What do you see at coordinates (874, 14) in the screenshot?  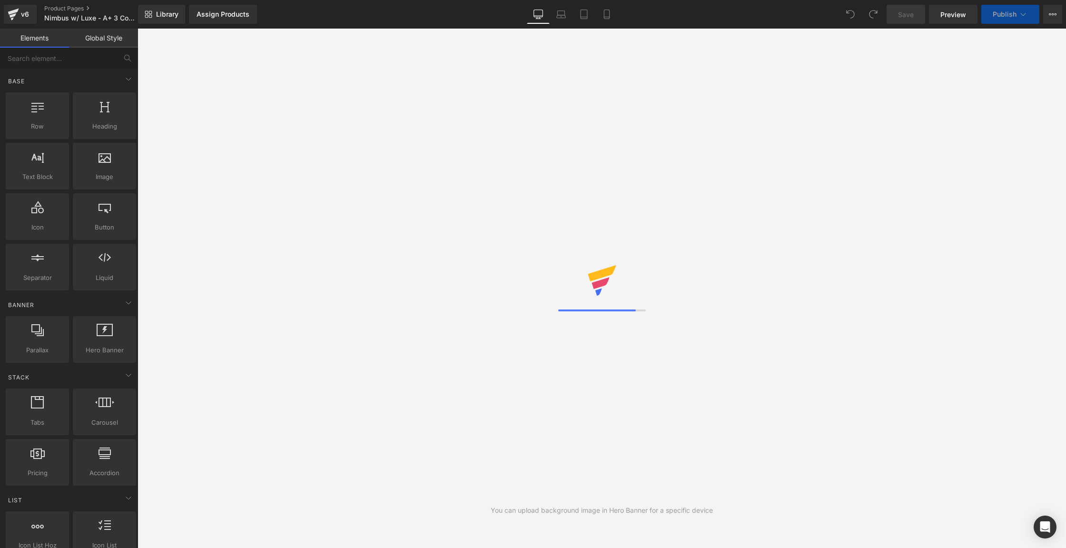 I see `button: Redo` at bounding box center [874, 14].